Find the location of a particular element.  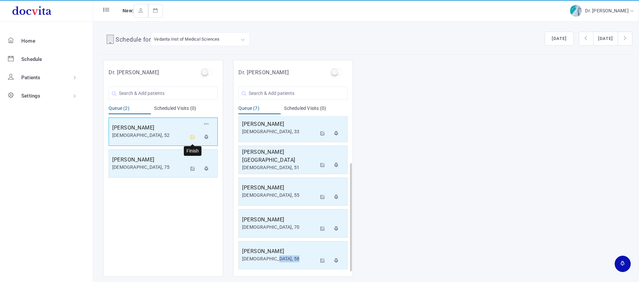

div: Queue (2) is located at coordinates (129, 109).